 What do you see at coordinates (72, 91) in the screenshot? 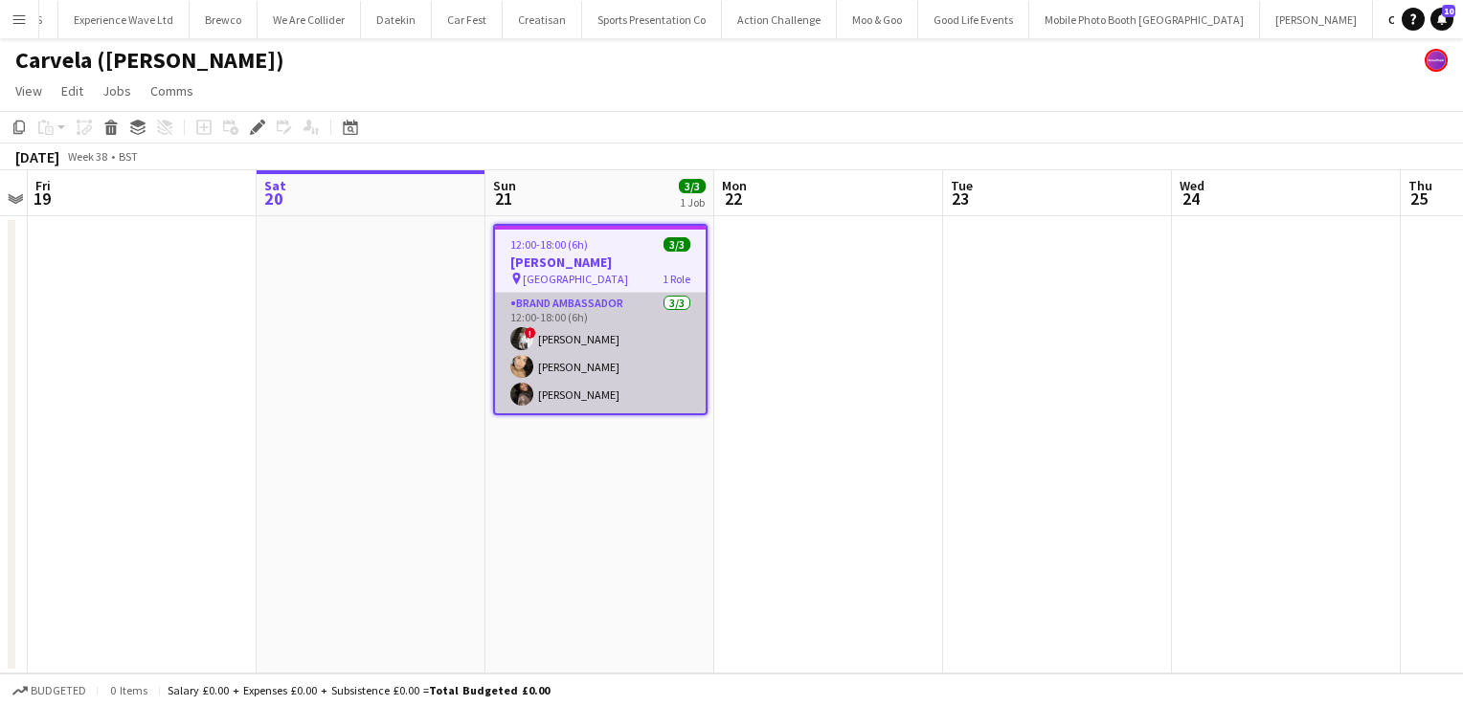
I see `a: Edit` at bounding box center [72, 91].